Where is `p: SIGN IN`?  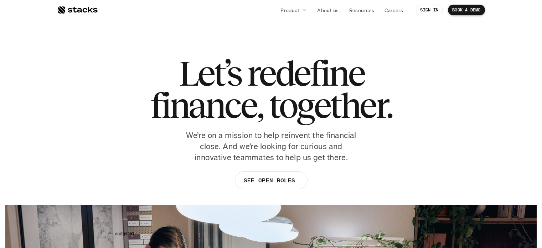 p: SIGN IN is located at coordinates (429, 10).